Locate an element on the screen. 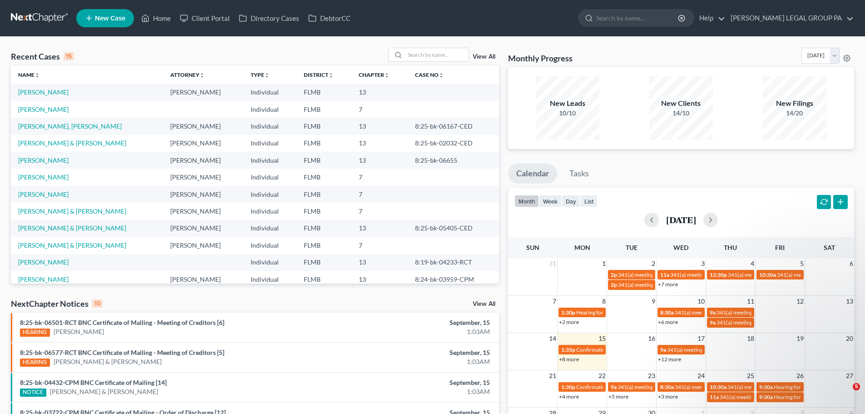  td: 8:25-bk-05405-CED is located at coordinates (453, 228).